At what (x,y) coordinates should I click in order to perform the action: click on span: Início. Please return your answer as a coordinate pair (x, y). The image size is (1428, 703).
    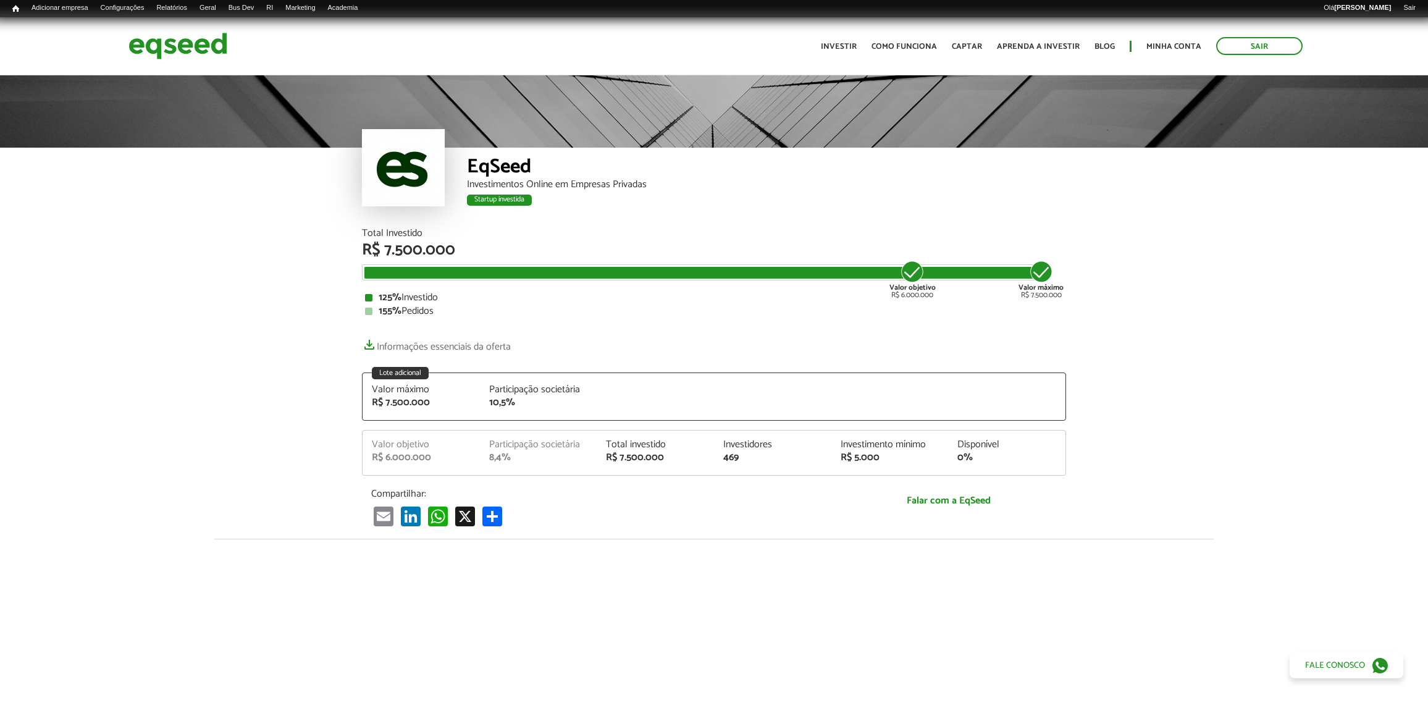
    Looking at the image, I should click on (15, 9).